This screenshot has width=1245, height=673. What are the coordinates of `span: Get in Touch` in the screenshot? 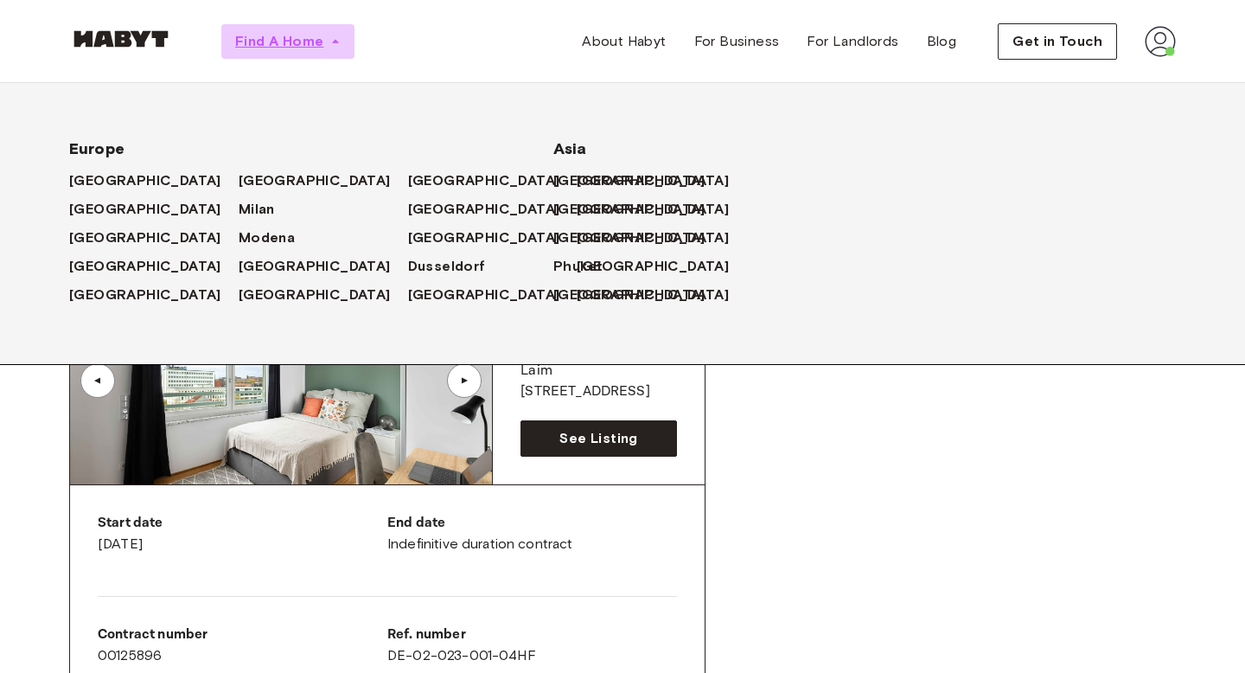 It's located at (1058, 42).